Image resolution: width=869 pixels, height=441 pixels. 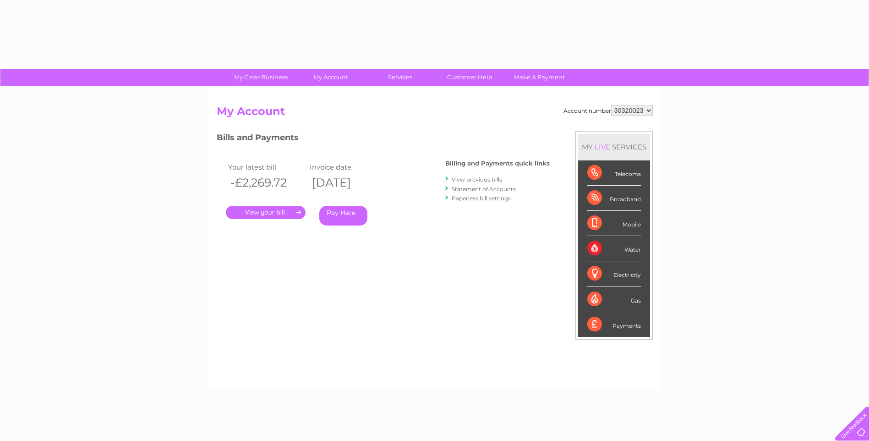 I want to click on a: Statement of Accounts, so click(x=484, y=189).